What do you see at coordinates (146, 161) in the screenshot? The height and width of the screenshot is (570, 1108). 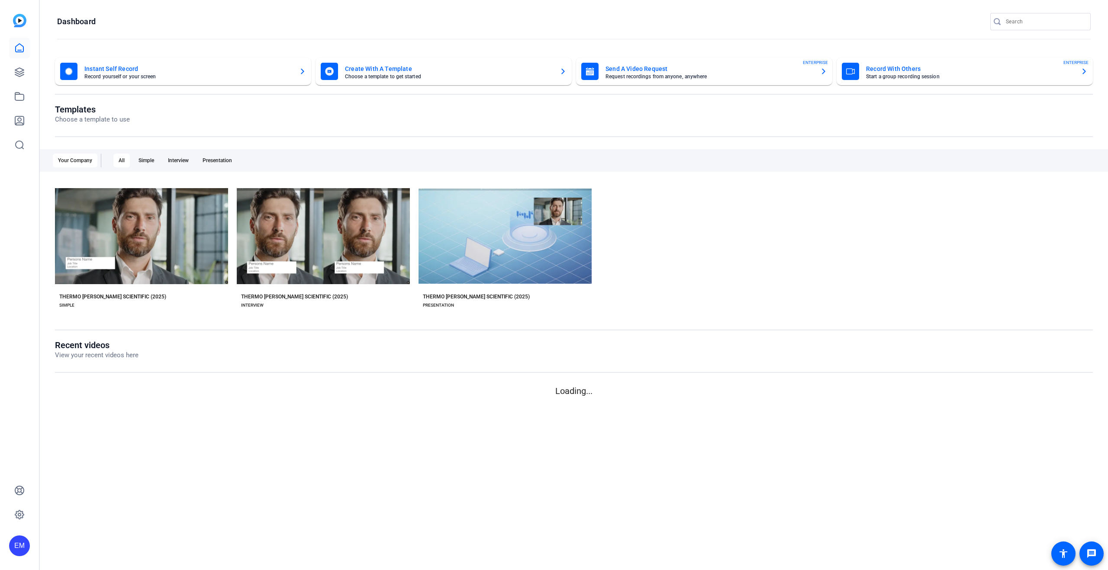 I see `div: Simple` at bounding box center [146, 161].